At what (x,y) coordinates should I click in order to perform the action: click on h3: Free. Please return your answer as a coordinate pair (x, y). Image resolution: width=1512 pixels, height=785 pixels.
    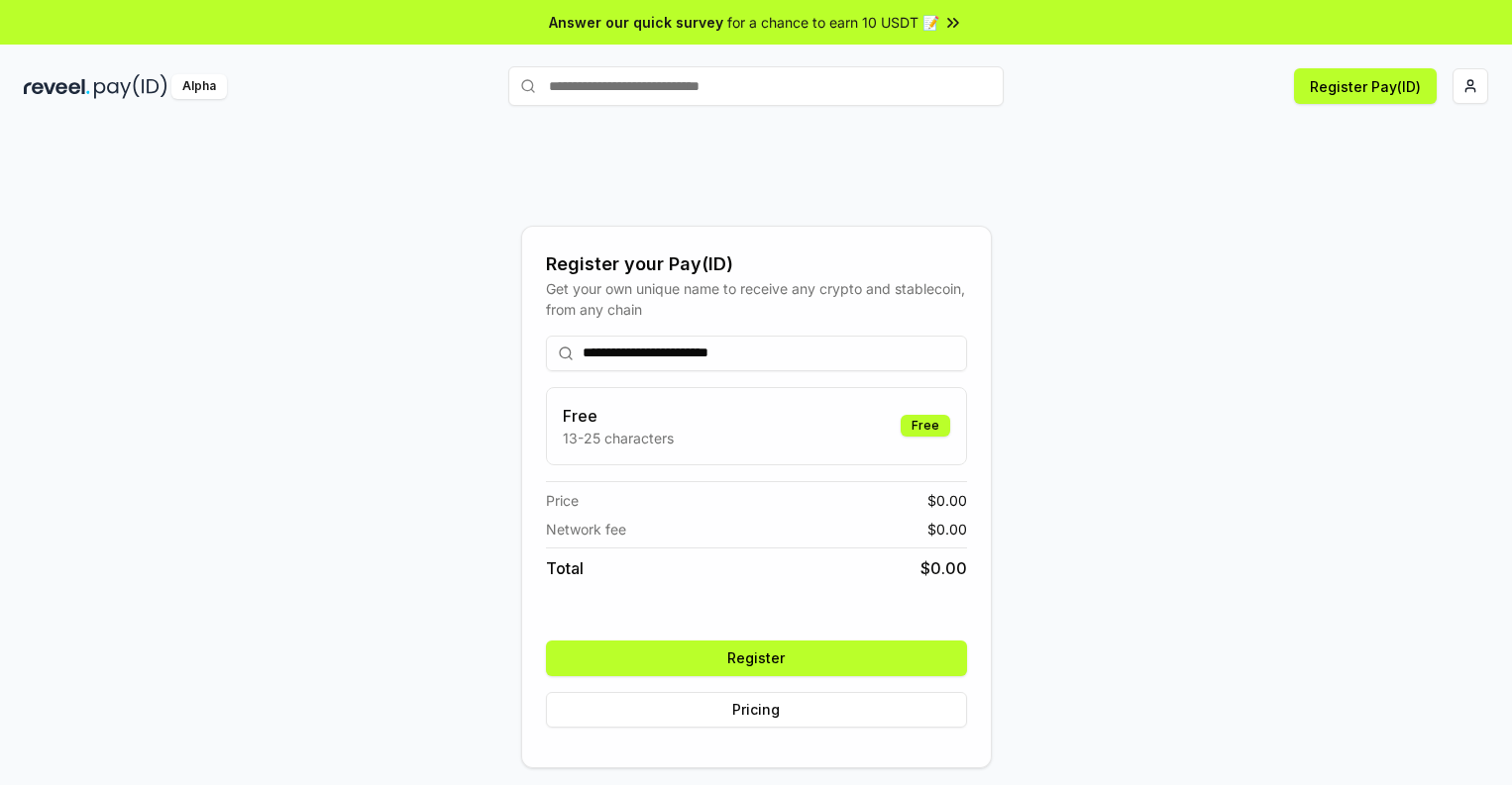
    Looking at the image, I should click on (618, 416).